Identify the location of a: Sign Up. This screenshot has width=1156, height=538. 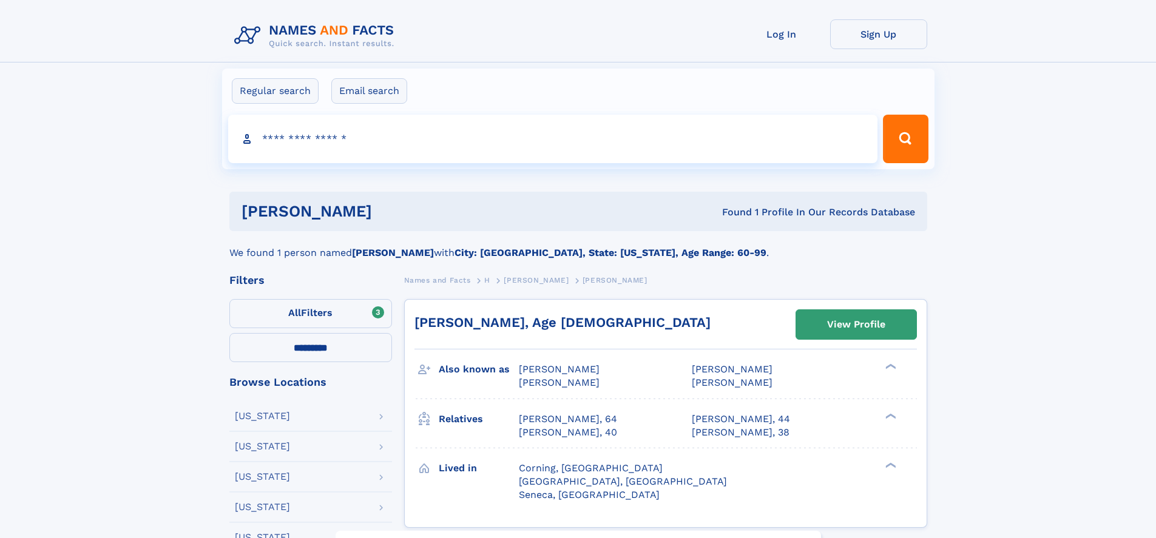
(879, 34).